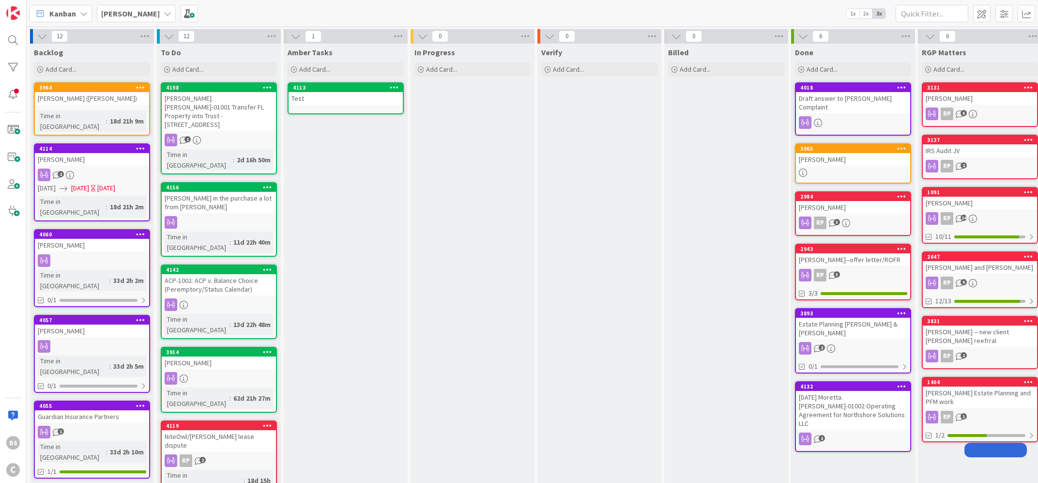 The height and width of the screenshot is (483, 1038). Describe the element at coordinates (219, 270) in the screenshot. I see `div: 4142` at that location.